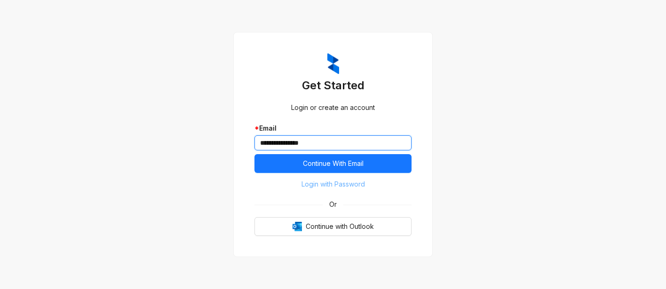  Describe the element at coordinates (333, 227) in the screenshot. I see `button: OutlookContinue with Outlook` at that location.